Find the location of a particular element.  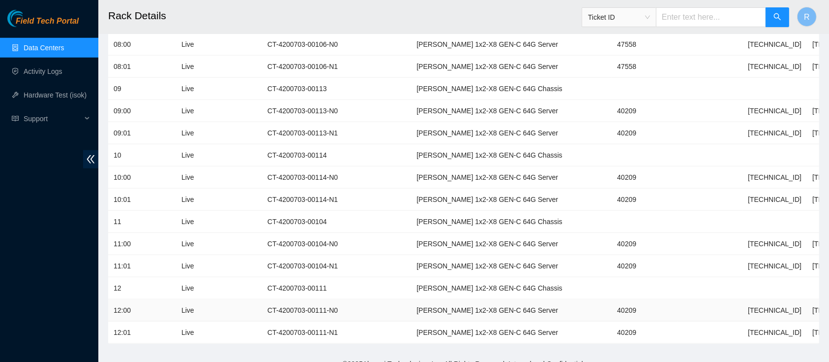

button: R is located at coordinates (807, 17).